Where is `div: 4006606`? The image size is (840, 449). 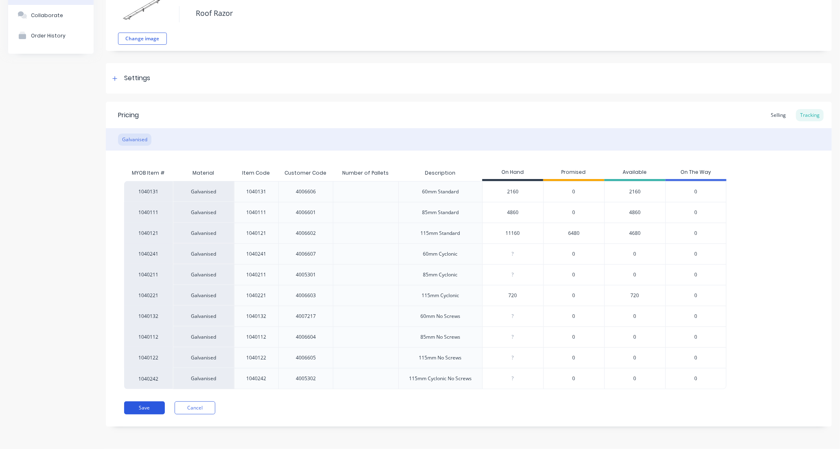
div: 4006606 is located at coordinates (306, 192).